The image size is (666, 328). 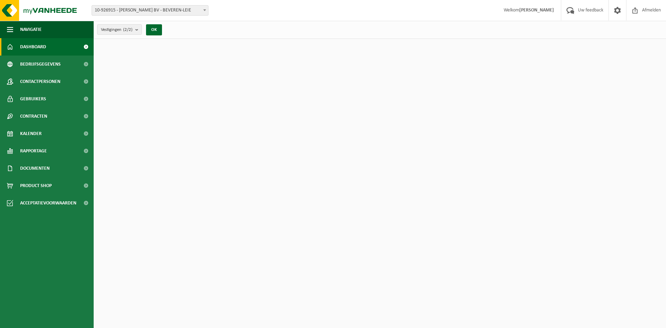 I want to click on count: (2/2), so click(x=128, y=29).